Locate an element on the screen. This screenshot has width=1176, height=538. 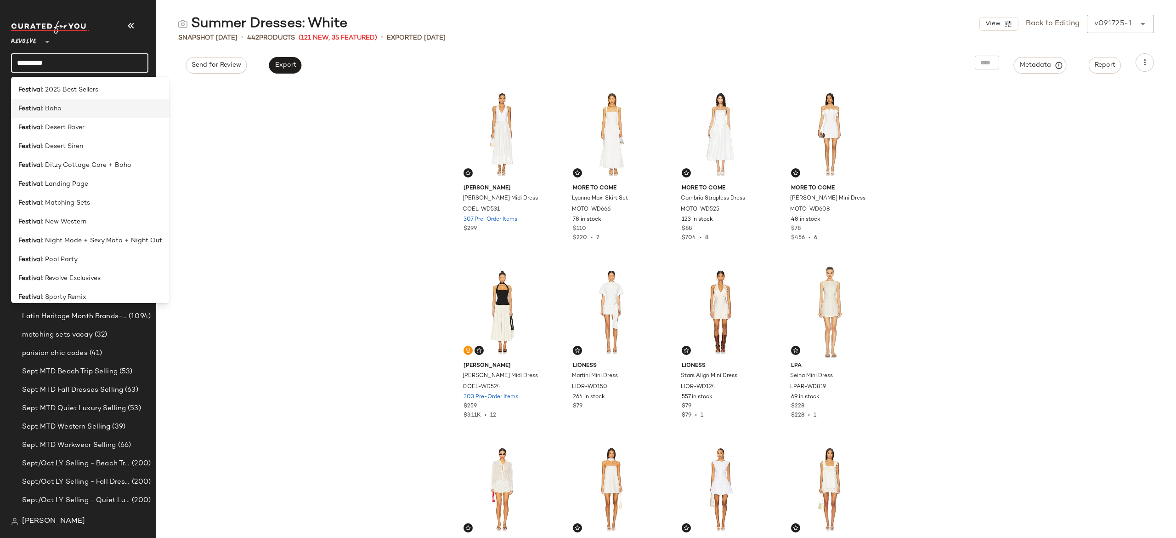
img: COEL-WD531_V1.jpg is located at coordinates (502, 134).